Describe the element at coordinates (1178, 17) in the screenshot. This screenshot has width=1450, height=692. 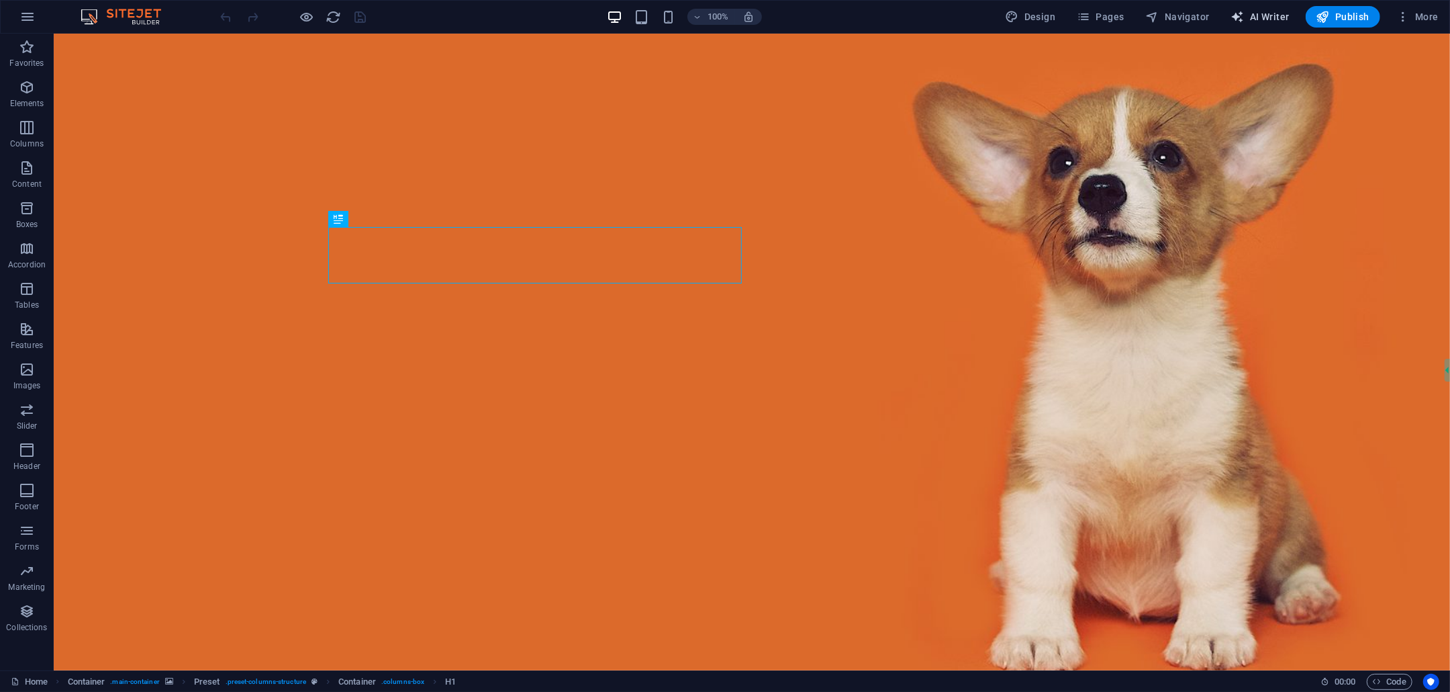
I see `button: Navigator` at that location.